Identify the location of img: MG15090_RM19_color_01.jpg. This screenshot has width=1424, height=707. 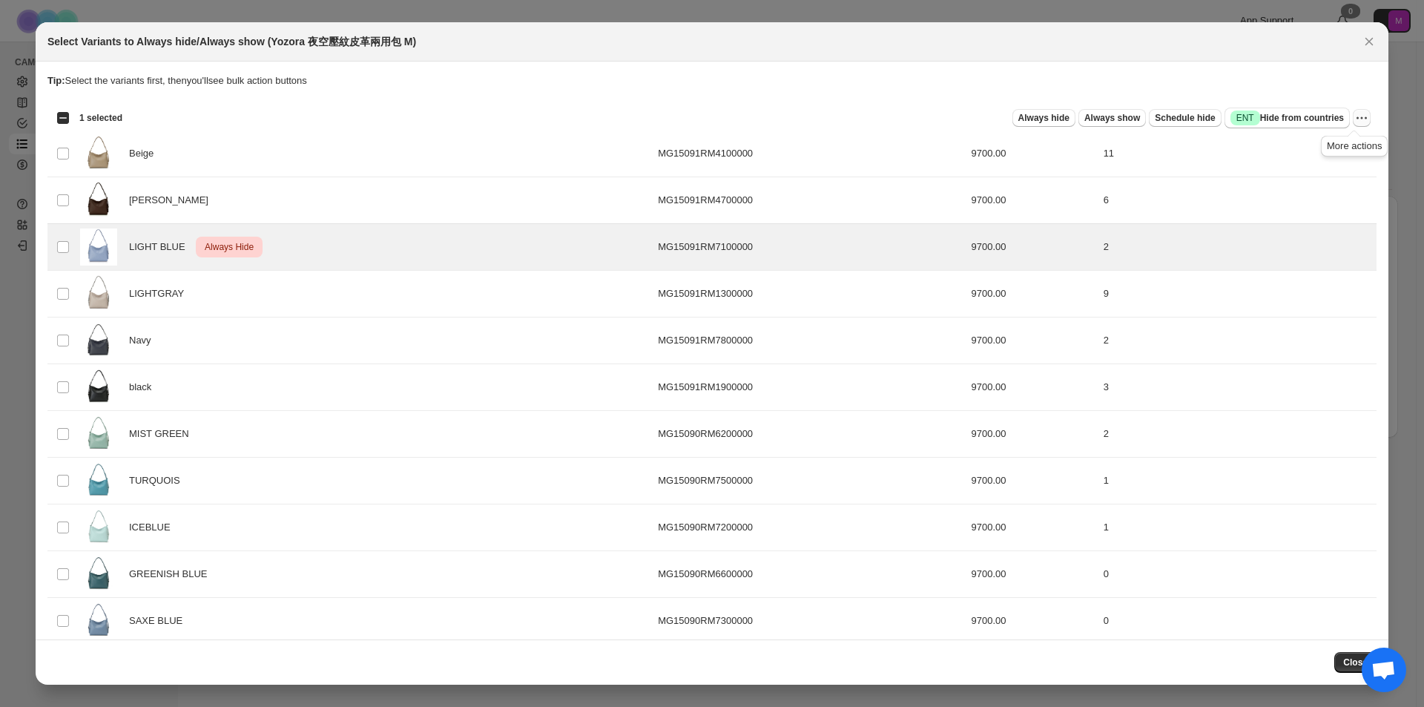
(99, 387).